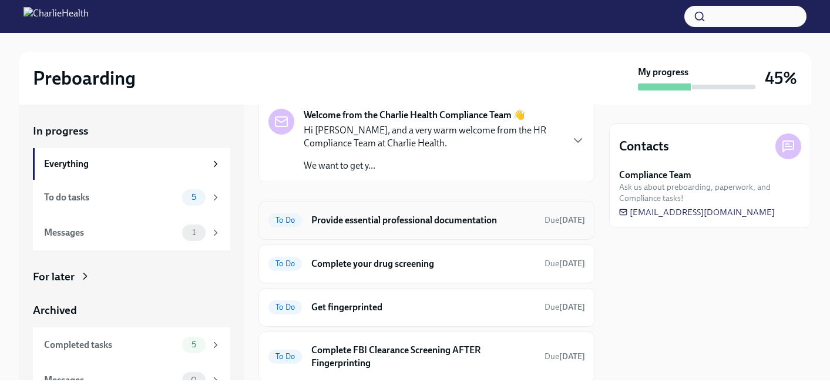 This screenshot has width=830, height=392. What do you see at coordinates (423, 220) in the screenshot?
I see `h6: Provide essential professional documentation` at bounding box center [423, 220].